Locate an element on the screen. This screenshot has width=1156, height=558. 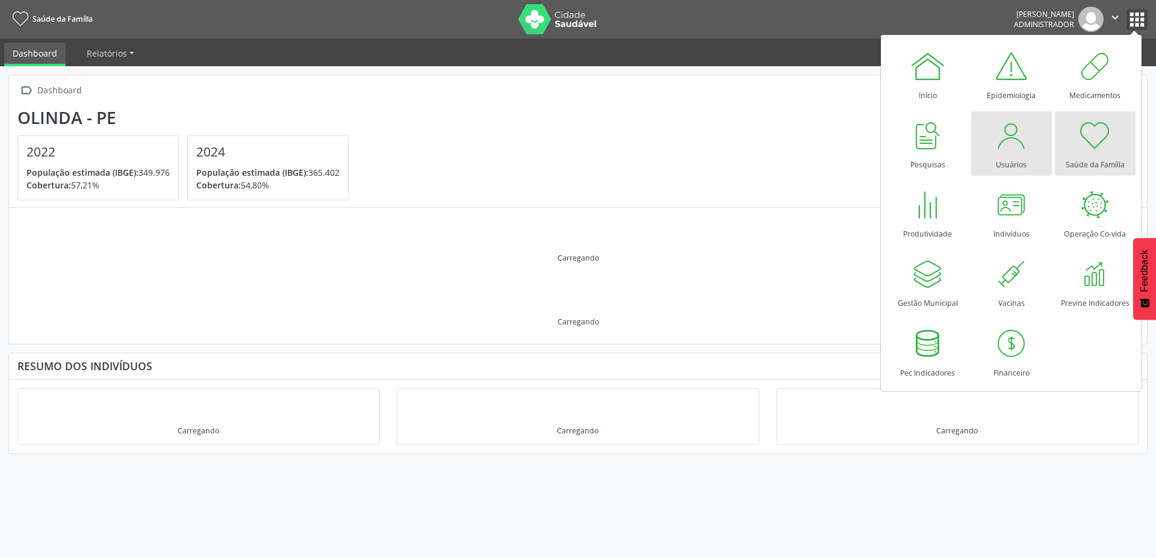
a: Relatórios is located at coordinates (110, 53).